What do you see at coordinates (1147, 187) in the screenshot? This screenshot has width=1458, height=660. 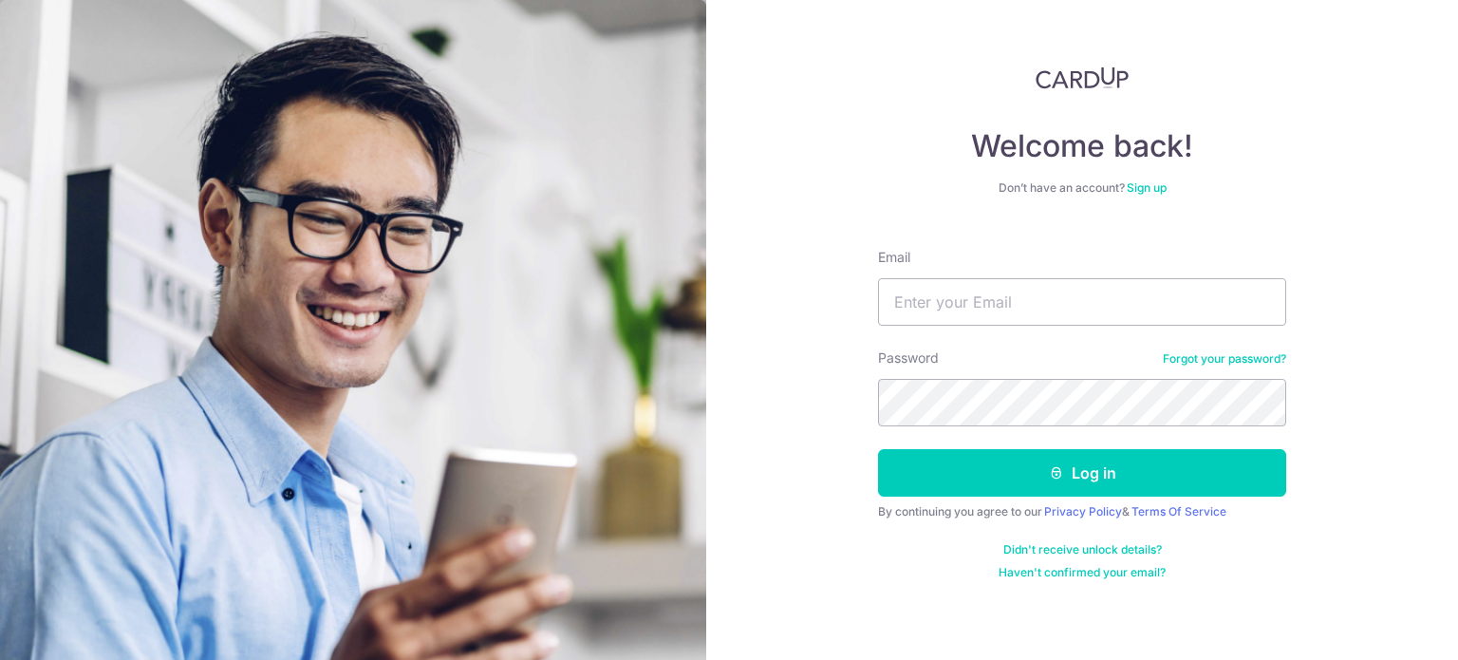 I see `a: Sign up` at bounding box center [1147, 187].